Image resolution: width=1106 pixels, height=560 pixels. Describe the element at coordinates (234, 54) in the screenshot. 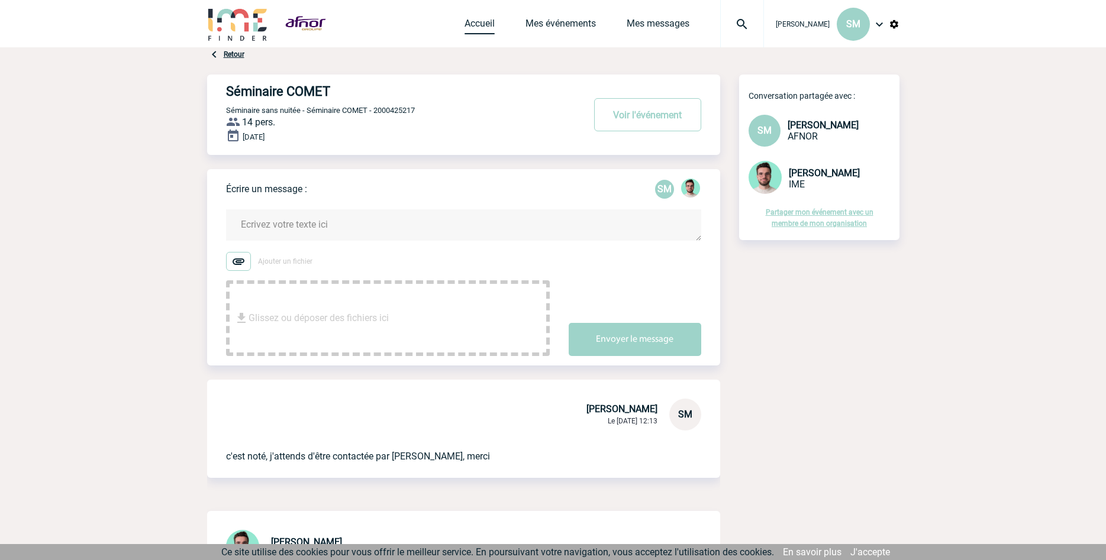

I see `a: Retour` at that location.